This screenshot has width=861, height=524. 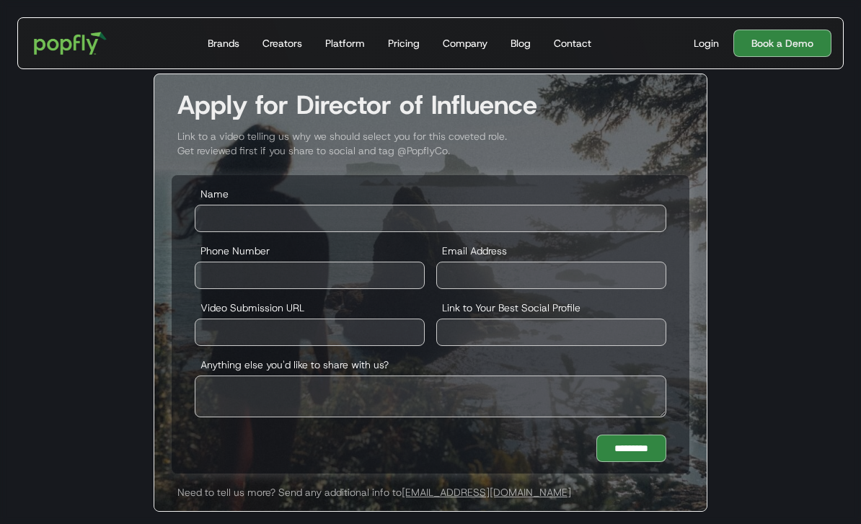 I want to click on label: Name, so click(x=431, y=194).